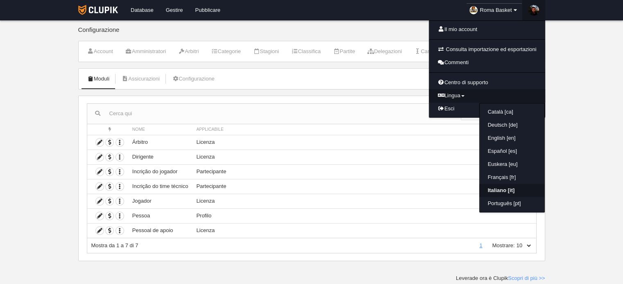 This screenshot has width=623, height=284. Describe the element at coordinates (312, 34) in the screenshot. I see `div: Configurazione` at that location.